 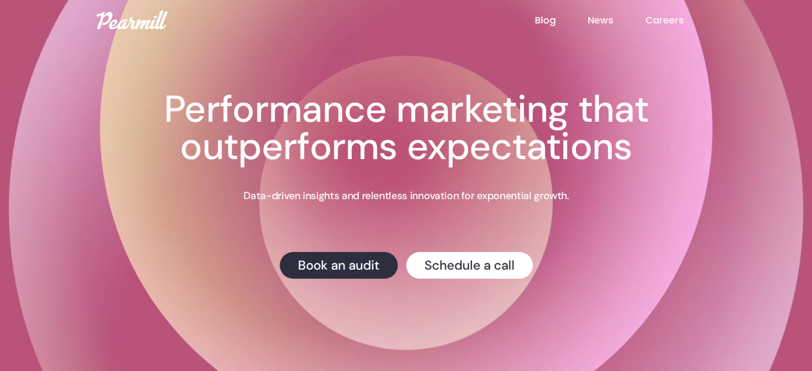 What do you see at coordinates (469, 265) in the screenshot?
I see `a: Schedule a call` at bounding box center [469, 265].